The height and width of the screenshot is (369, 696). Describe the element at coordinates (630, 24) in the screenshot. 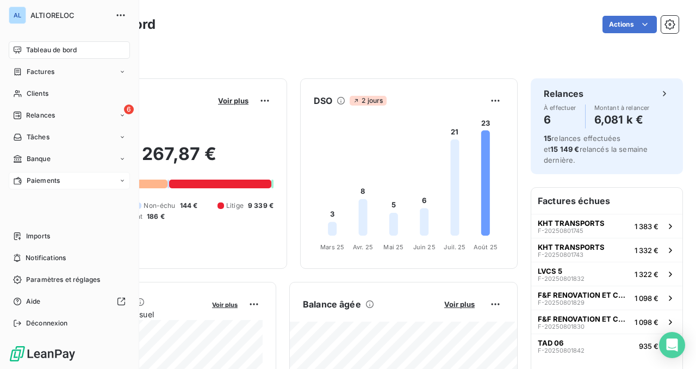

I see `button: Actions` at that location.